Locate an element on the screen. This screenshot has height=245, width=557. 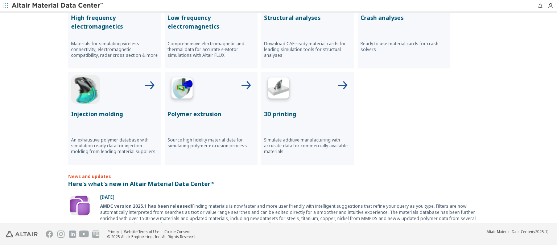
img: Altair Material Data Center is located at coordinates (58, 6).